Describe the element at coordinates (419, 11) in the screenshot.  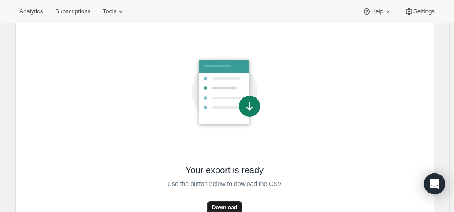
I see `button: Settings` at that location.